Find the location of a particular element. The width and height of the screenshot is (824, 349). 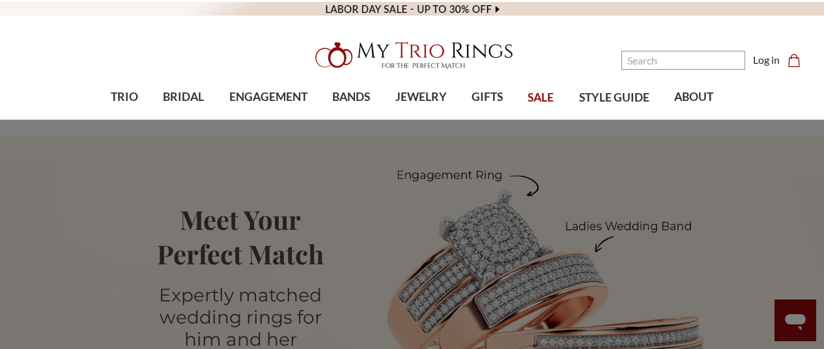

a: Log in is located at coordinates (766, 60).